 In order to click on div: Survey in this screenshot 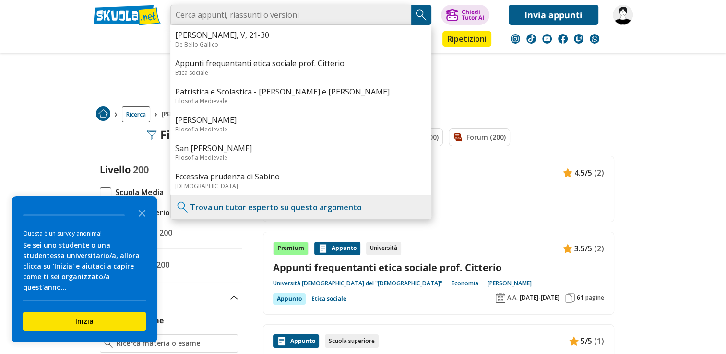, I will do `click(84, 269)`.